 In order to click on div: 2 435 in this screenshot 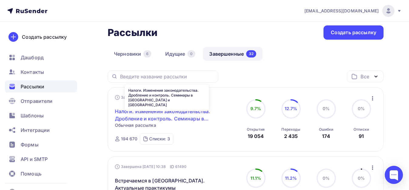, I will do `click(291, 136)`.